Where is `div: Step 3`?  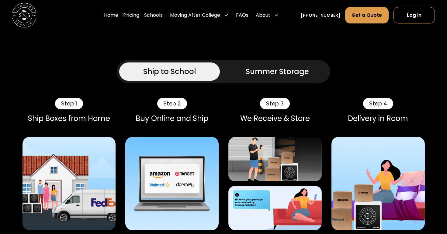
div: Step 3 is located at coordinates (275, 103).